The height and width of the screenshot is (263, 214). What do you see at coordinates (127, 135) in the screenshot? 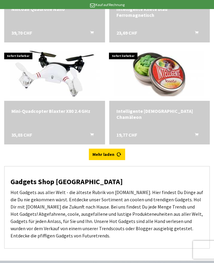
I see `span: 19,77 CHF` at bounding box center [127, 135].